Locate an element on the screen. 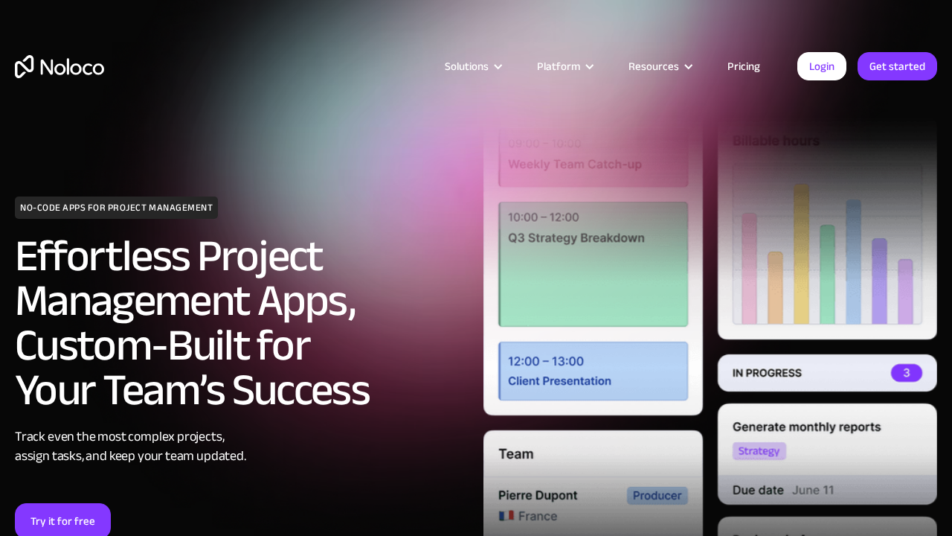 This screenshot has width=952, height=536. a: Get started is located at coordinates (897, 66).